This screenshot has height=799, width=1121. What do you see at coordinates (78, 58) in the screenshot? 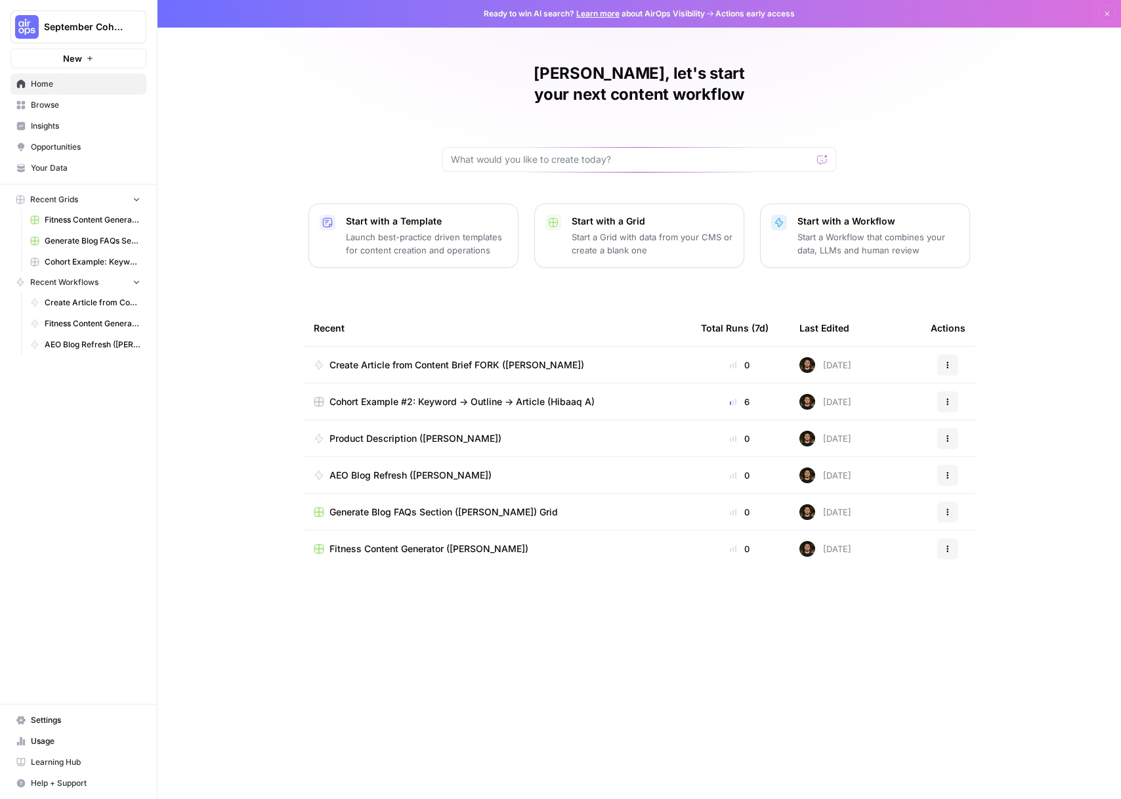
I see `button: New` at bounding box center [78, 58].